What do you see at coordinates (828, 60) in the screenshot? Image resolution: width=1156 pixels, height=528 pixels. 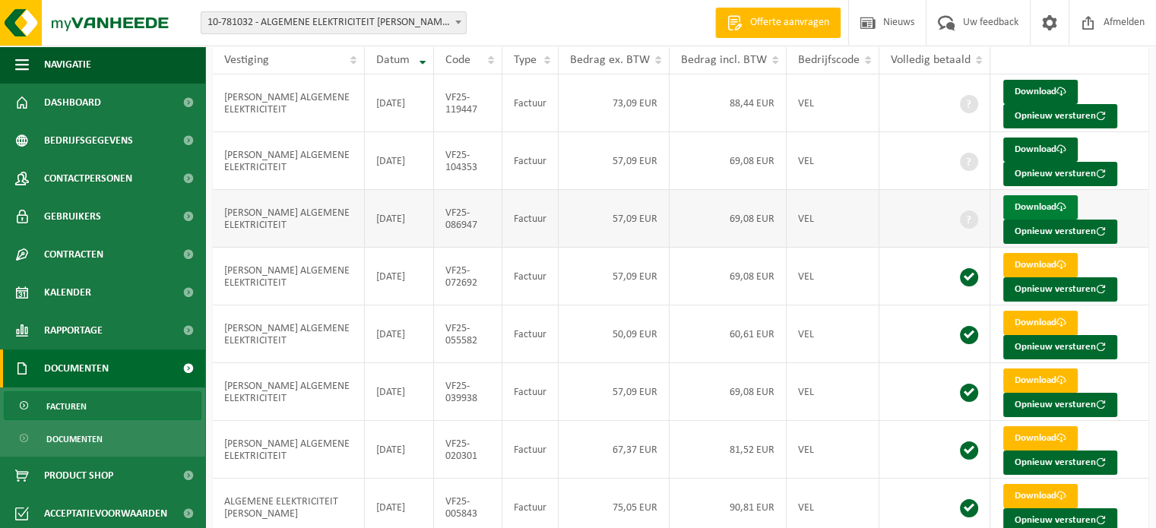 I see `span: Bedrijfscode` at bounding box center [828, 60].